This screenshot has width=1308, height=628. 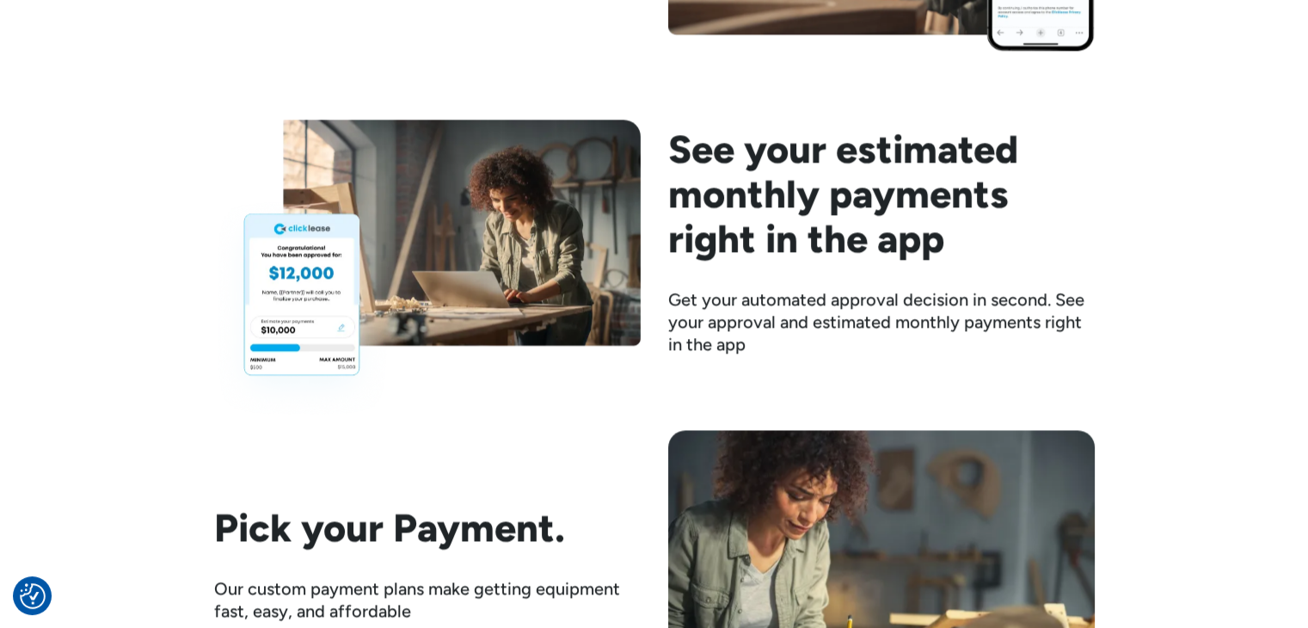 I want to click on img: Revisit consent button, so click(x=33, y=596).